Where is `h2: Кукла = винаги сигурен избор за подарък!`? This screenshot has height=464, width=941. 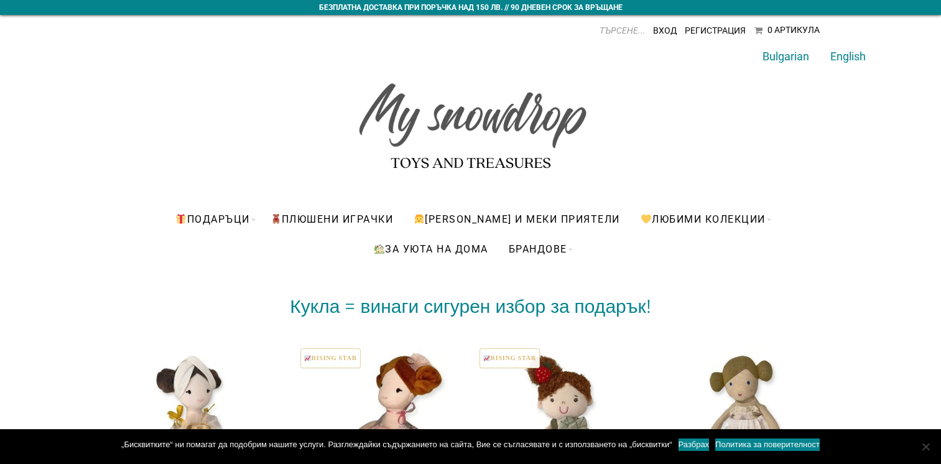 h2: Кукла = винаги сигурен избор за подарък! is located at coordinates (471, 307).